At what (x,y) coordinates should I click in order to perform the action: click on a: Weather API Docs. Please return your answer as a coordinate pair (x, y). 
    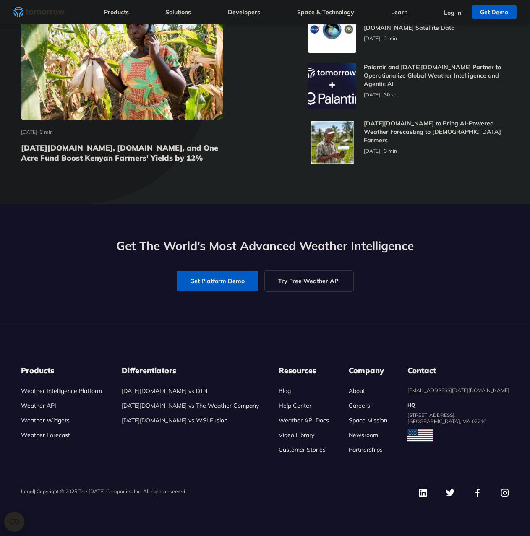
    Looking at the image, I should click on (304, 420).